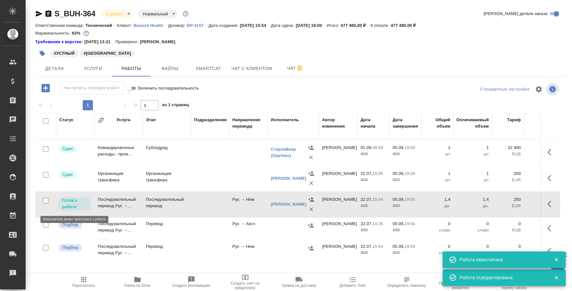 The height and width of the screenshot is (291, 572). Describe the element at coordinates (177, 25) in the screenshot. I see `p: Договор:` at that location.